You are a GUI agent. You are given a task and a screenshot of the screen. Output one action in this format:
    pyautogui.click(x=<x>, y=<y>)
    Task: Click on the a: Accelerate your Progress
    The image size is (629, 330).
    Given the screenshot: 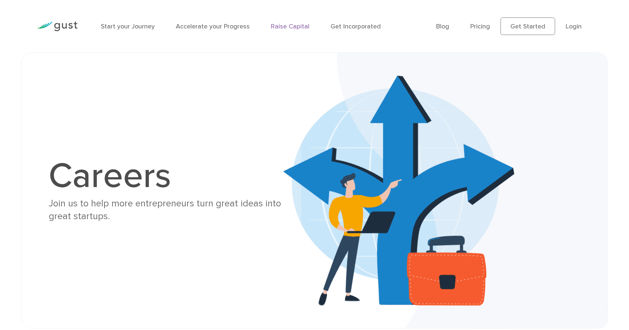 What is the action you would take?
    pyautogui.click(x=213, y=26)
    